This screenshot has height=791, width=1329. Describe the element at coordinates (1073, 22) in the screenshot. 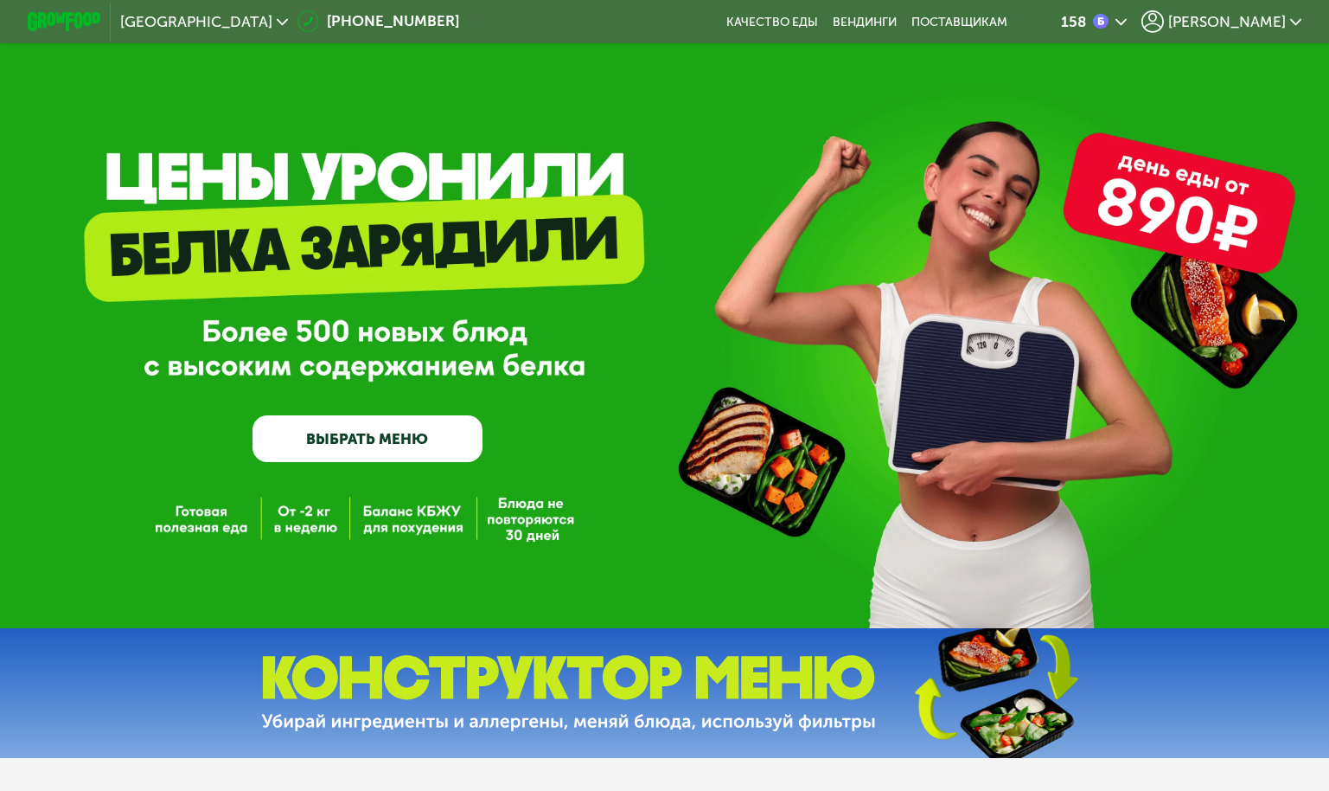

I see `div: 158` at that location.